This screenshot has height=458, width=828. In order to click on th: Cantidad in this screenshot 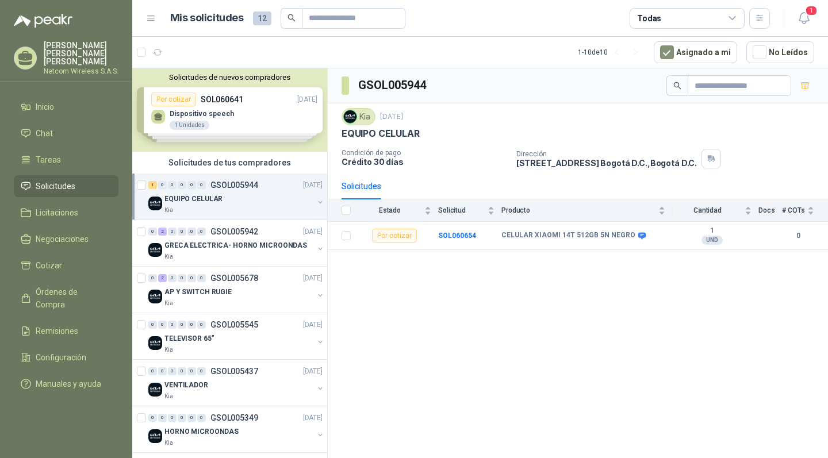, I will do `click(715, 210)`.